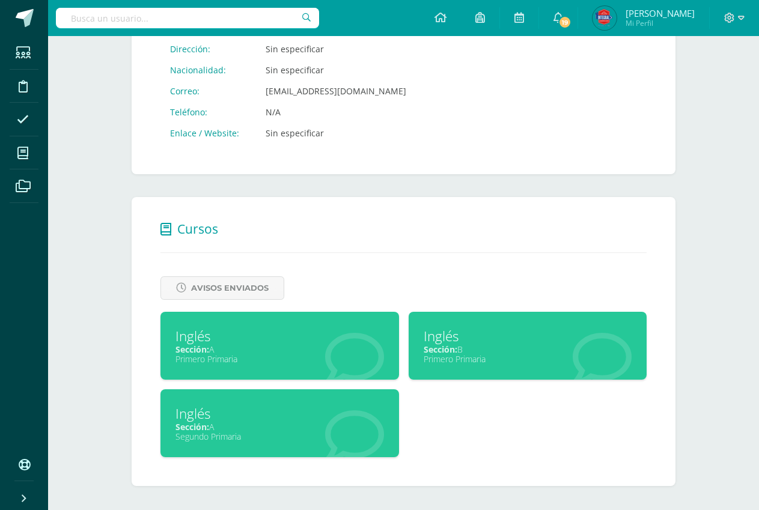 Image resolution: width=759 pixels, height=510 pixels. I want to click on a: Avisos Enviados, so click(222, 288).